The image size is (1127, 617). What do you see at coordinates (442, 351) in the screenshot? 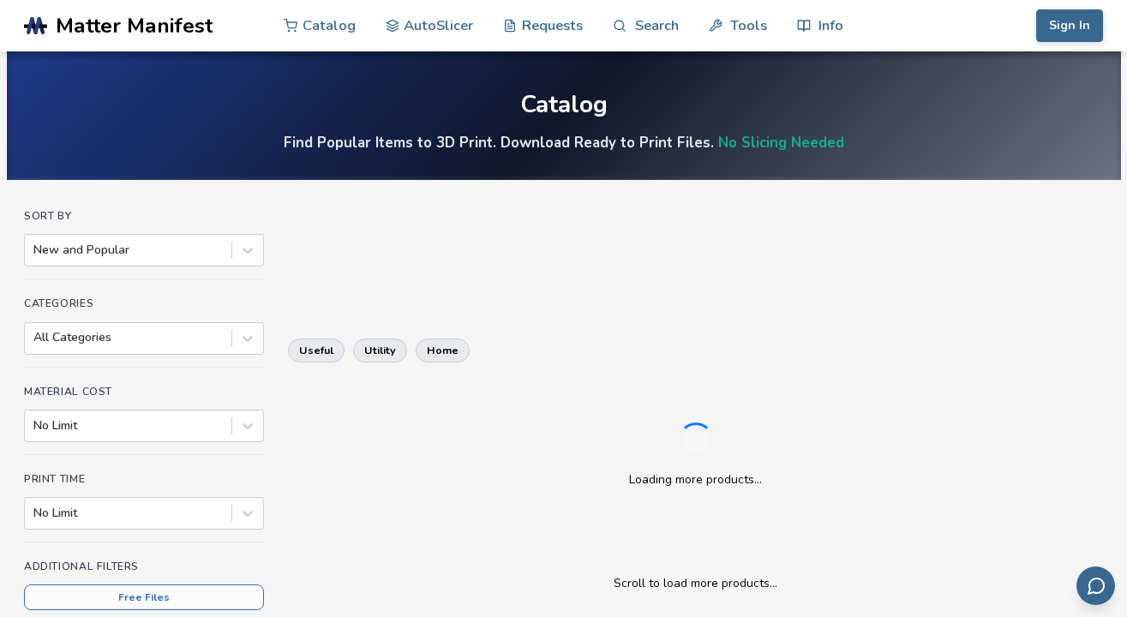
I see `button: home` at bounding box center [442, 351].